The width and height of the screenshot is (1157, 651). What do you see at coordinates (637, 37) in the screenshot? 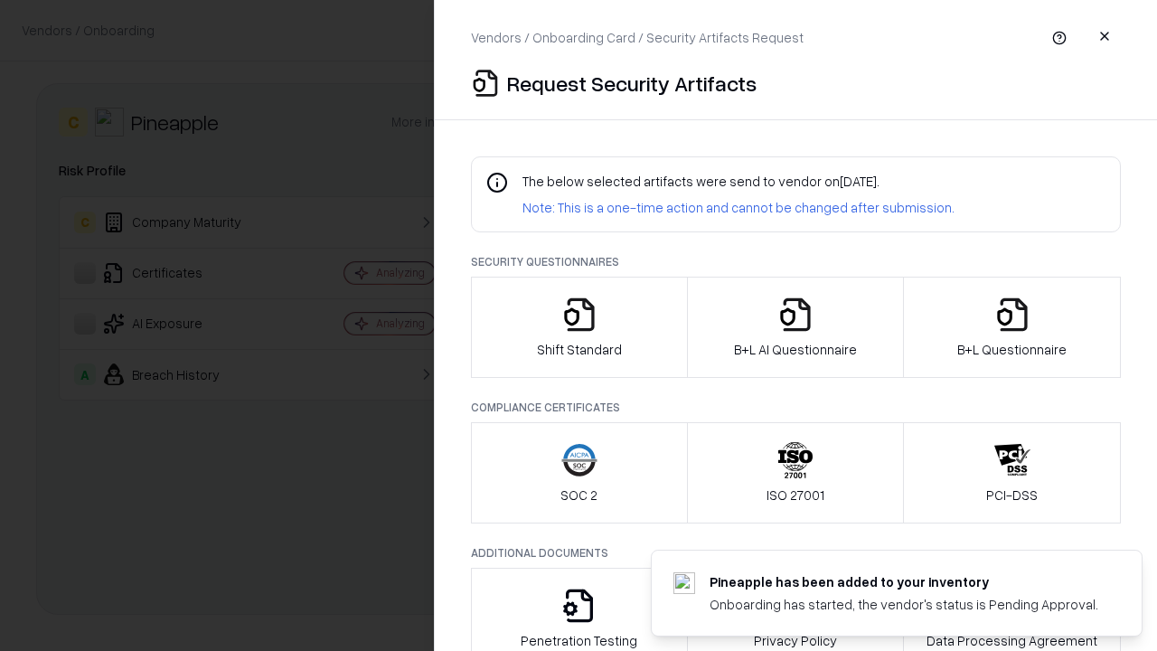
I see `p: Vendors / Onboarding Card / Security Artifacts Request` at bounding box center [637, 37].